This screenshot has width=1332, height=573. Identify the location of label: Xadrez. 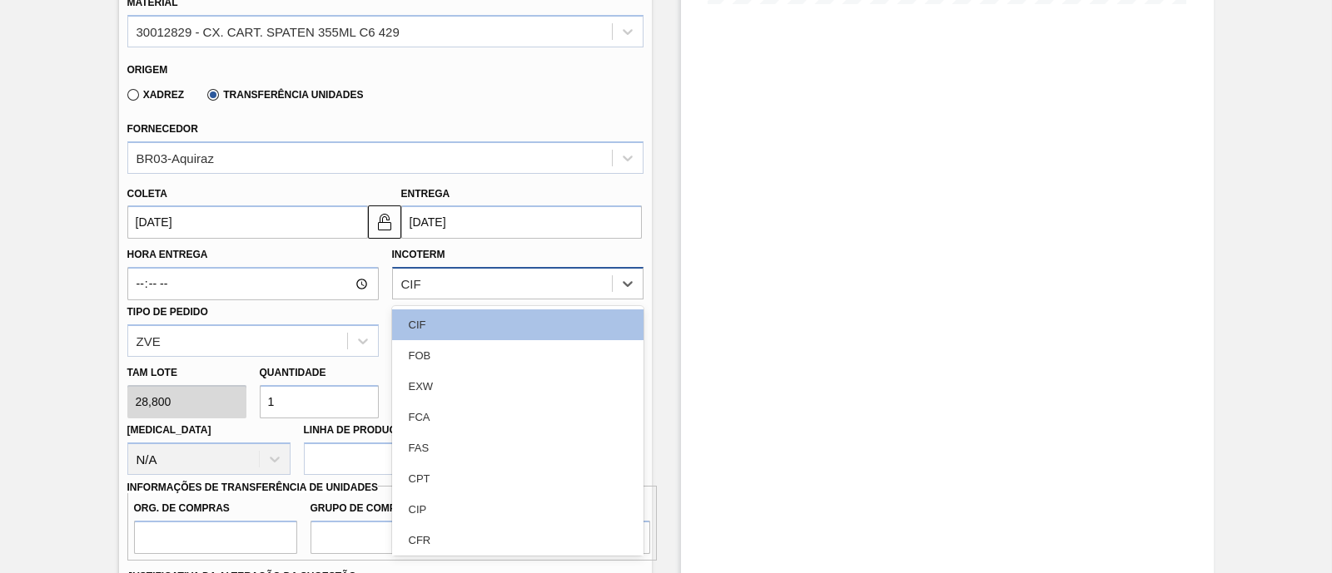
(156, 95).